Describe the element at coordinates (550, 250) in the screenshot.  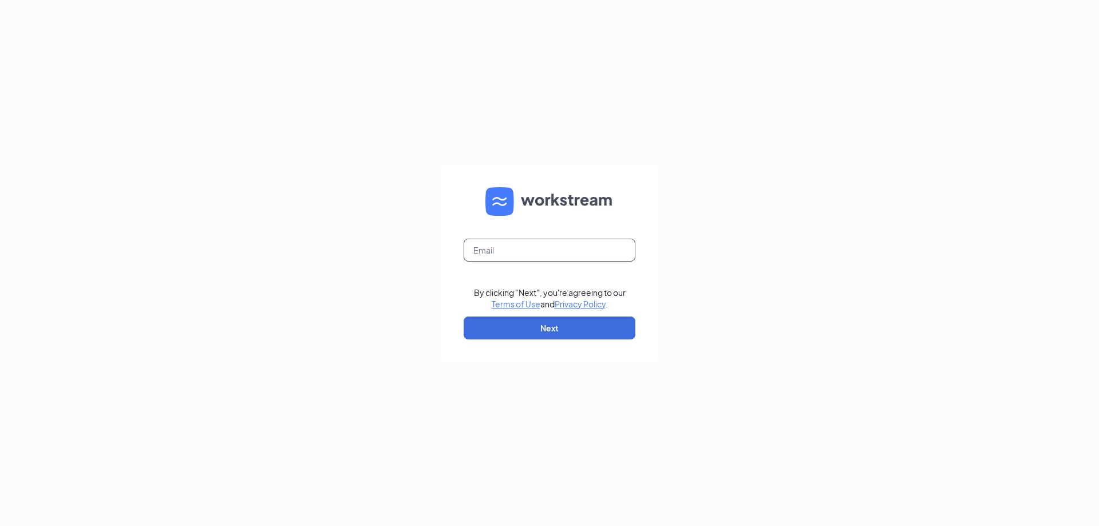
I see `input: Email` at that location.